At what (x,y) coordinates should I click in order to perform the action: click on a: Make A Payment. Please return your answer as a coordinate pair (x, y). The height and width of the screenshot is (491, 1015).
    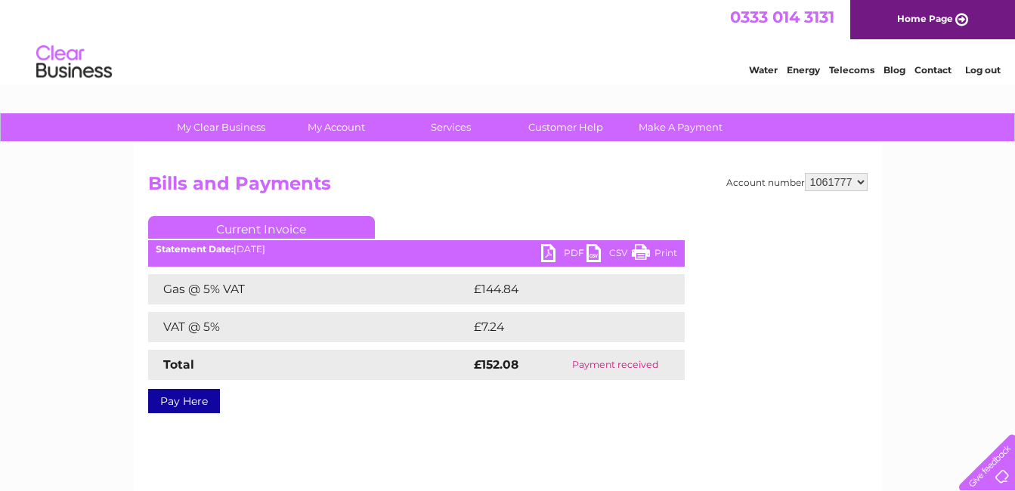
    Looking at the image, I should click on (680, 127).